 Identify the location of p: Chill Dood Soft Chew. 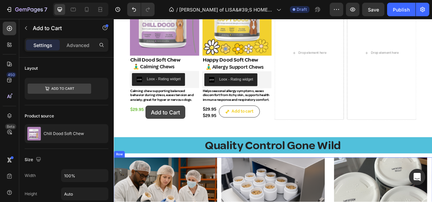
(64, 133).